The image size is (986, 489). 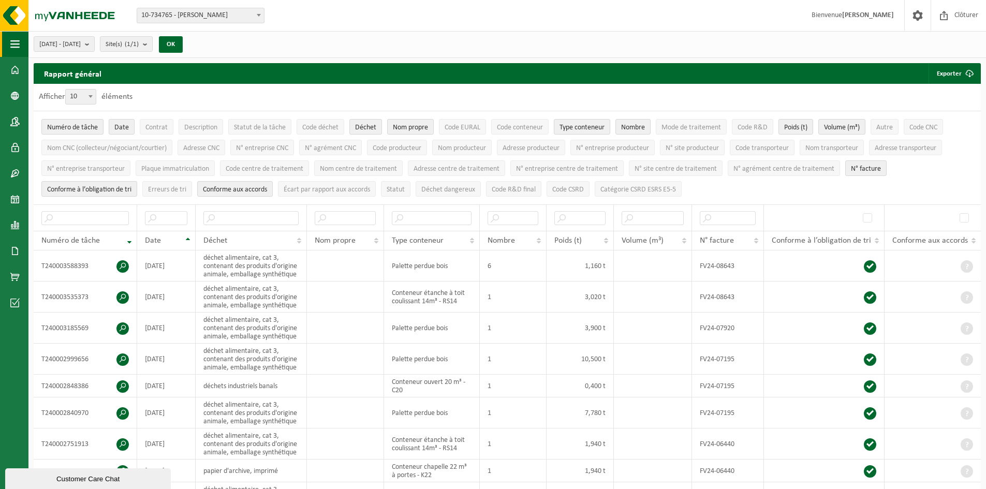 I want to click on button: OK, so click(x=171, y=45).